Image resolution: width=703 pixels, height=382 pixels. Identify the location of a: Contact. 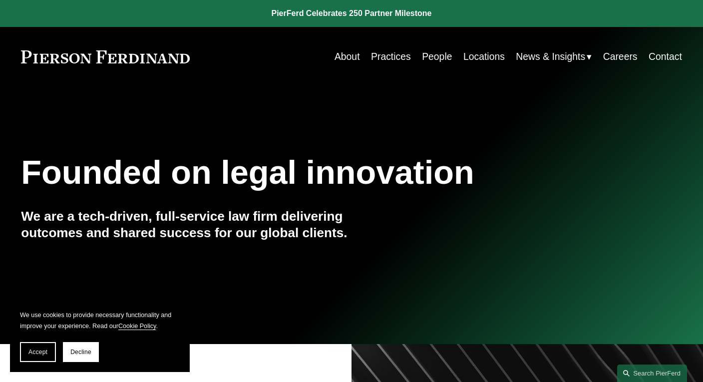
(665, 56).